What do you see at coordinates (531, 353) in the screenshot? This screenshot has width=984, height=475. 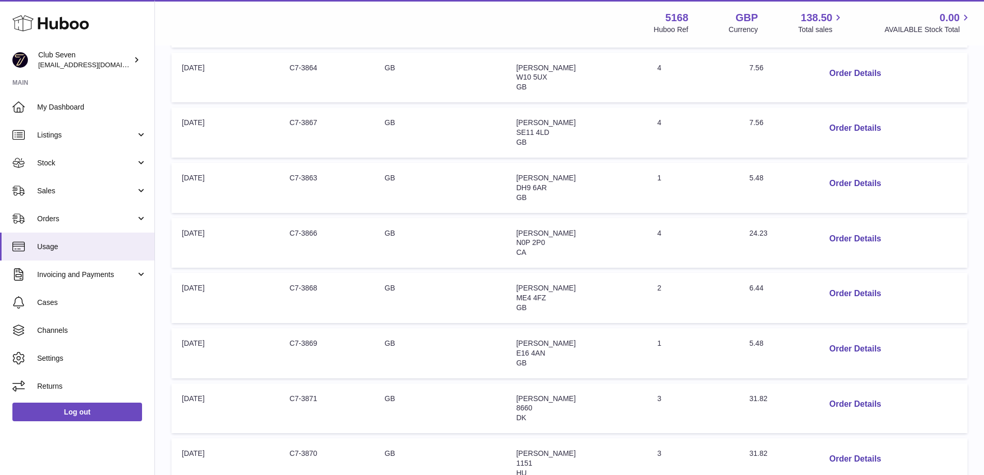 I see `span: E16 4AN` at bounding box center [531, 353].